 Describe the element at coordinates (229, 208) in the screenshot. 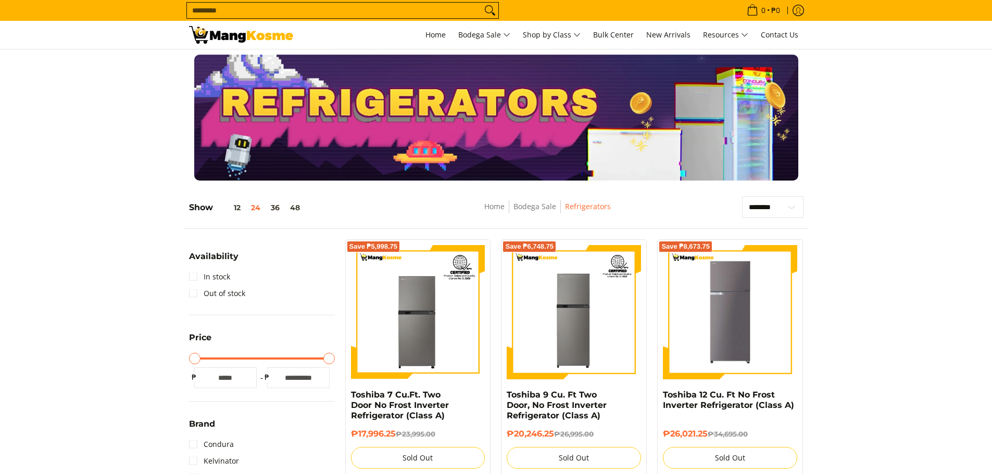

I see `button: 12` at that location.